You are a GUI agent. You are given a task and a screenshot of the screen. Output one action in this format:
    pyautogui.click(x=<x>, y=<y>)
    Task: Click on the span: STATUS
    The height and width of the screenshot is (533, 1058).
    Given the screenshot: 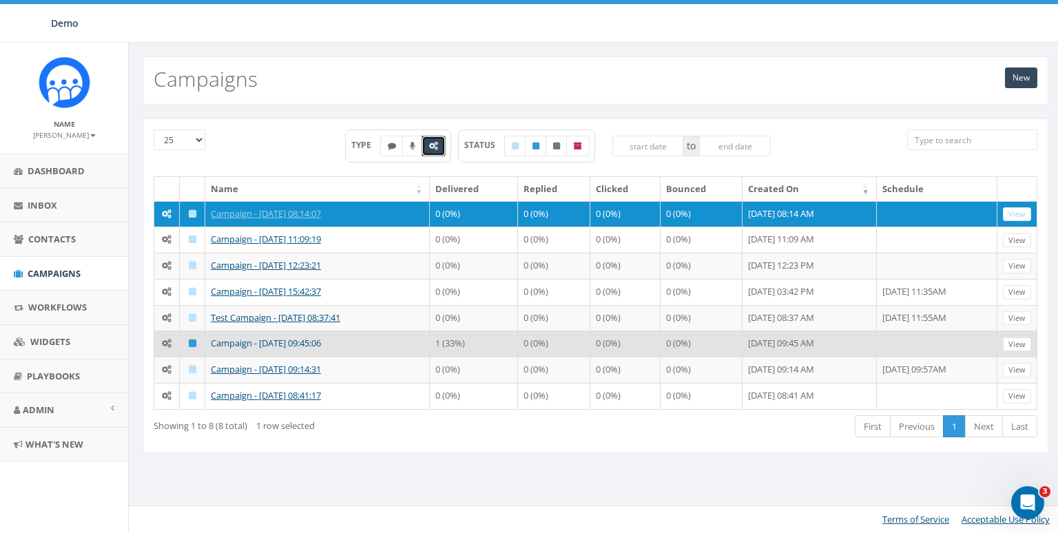 What is the action you would take?
    pyautogui.click(x=484, y=145)
    